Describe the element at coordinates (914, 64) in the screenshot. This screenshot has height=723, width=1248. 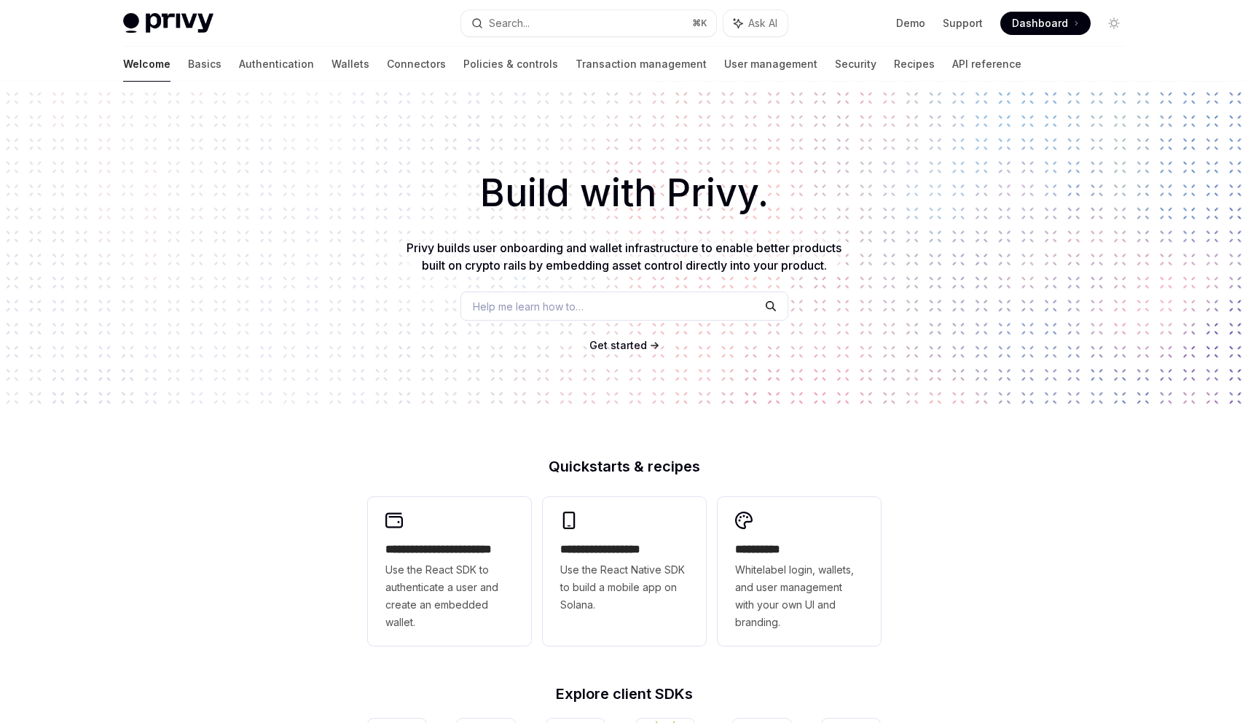
I see `a: Recipes` at that location.